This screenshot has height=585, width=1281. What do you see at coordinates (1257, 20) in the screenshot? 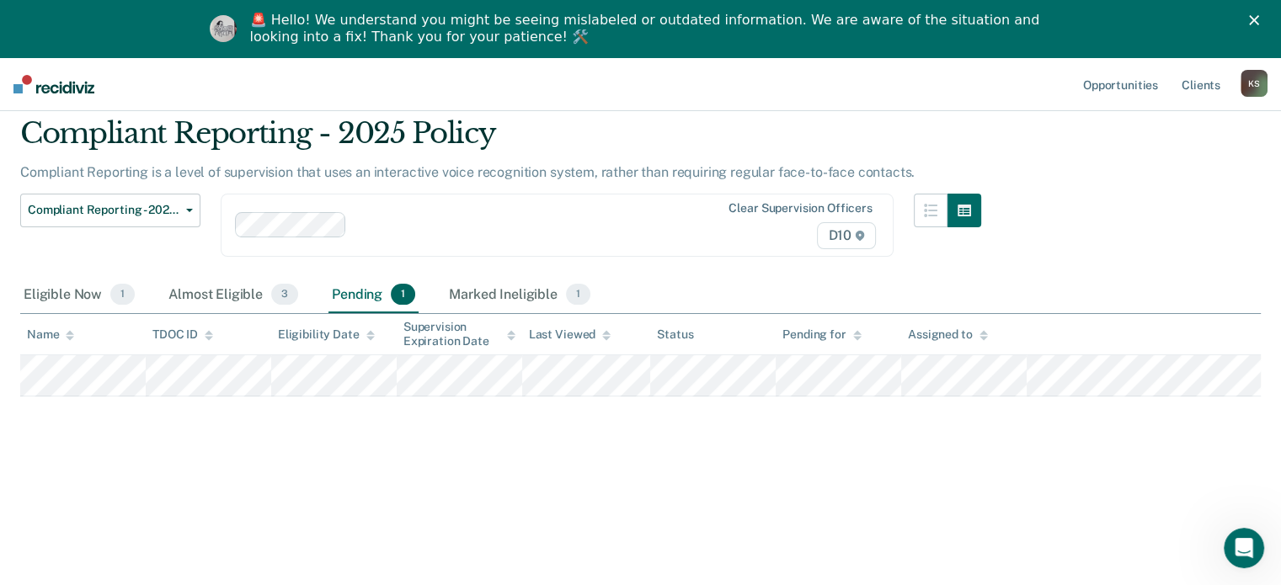
I see `div: Close` at bounding box center [1257, 20].